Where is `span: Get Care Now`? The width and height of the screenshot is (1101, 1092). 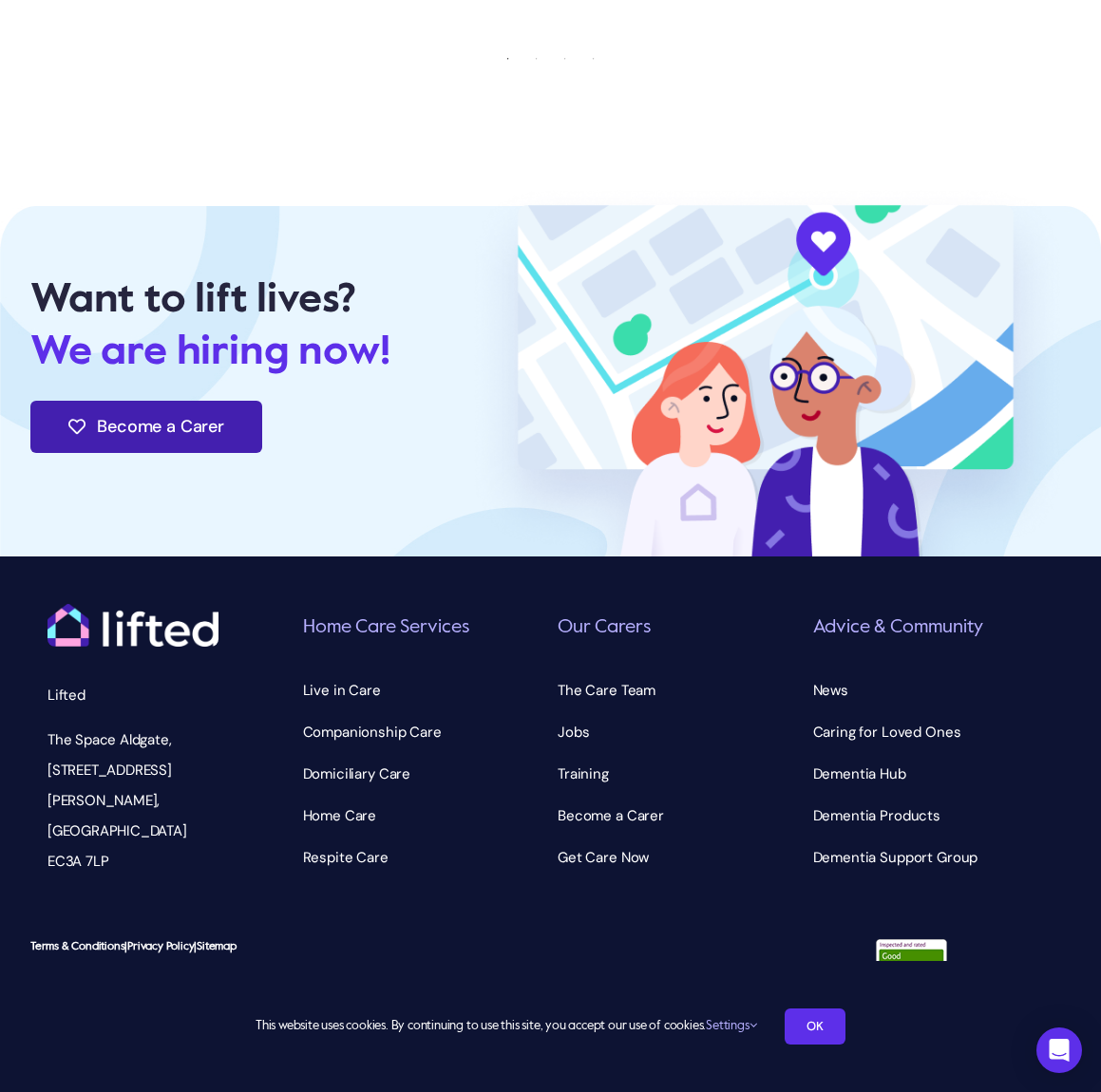
span: Get Care Now is located at coordinates (603, 858).